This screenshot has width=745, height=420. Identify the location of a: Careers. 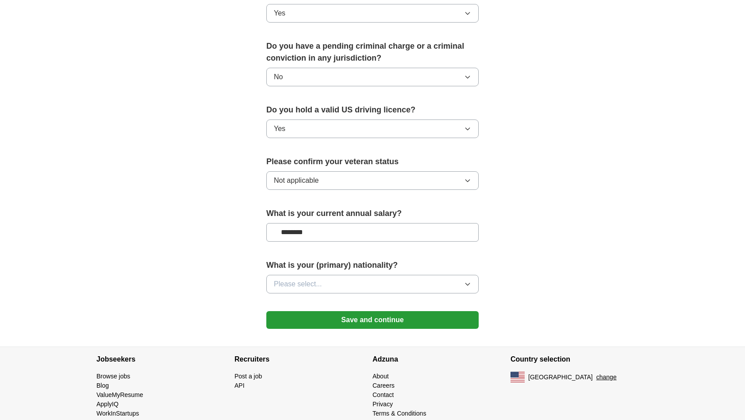
(384, 385).